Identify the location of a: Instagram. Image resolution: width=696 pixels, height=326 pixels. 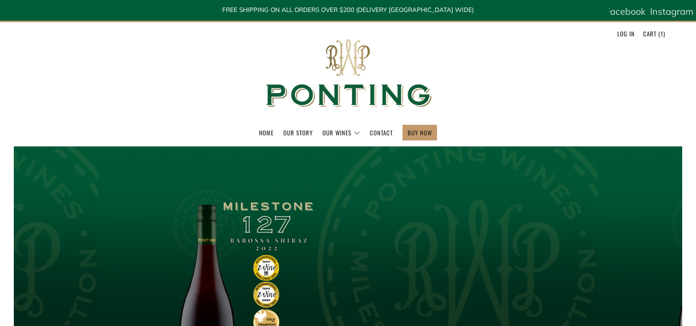
(672, 12).